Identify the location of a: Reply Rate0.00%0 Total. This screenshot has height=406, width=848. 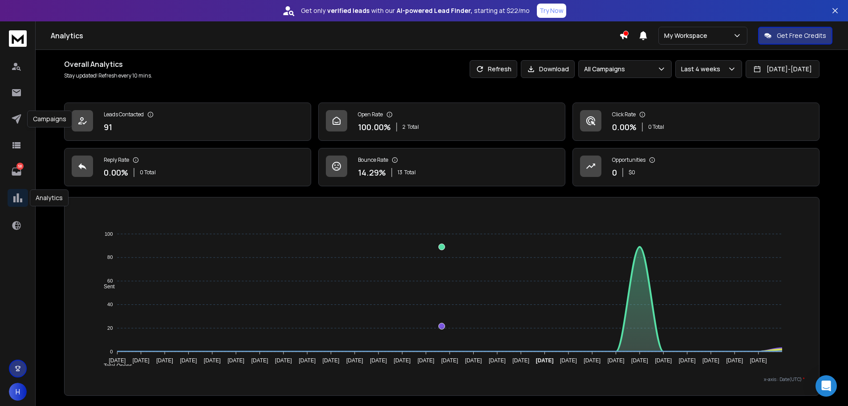
(187, 167).